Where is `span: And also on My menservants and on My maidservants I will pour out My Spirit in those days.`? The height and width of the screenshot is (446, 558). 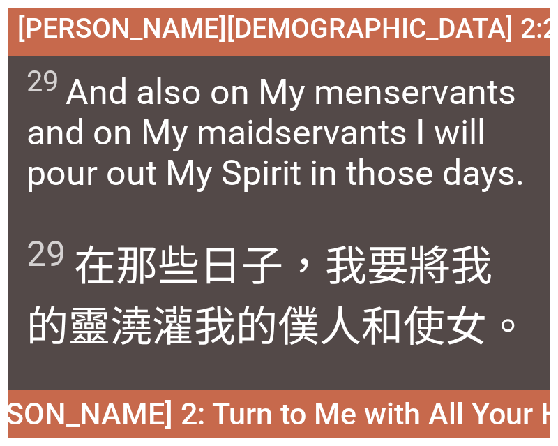 span: And also on My menservants and on My maidservants I will pour out My Spirit in those days. is located at coordinates (279, 128).